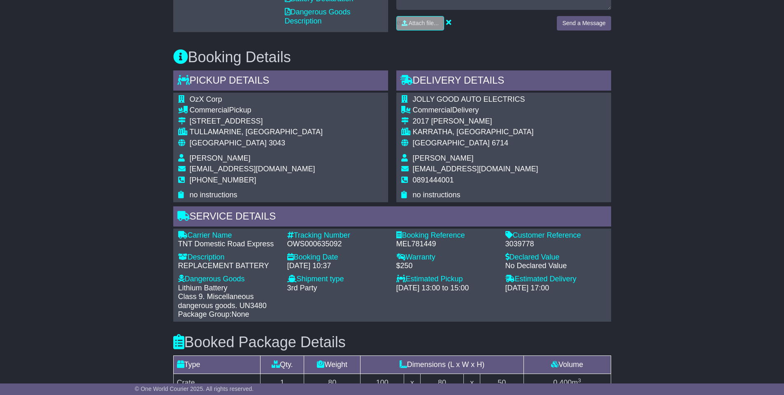 Image resolution: width=784 pixels, height=395 pixels. What do you see at coordinates (338, 257) in the screenshot?
I see `div: Booking Date` at bounding box center [338, 257].